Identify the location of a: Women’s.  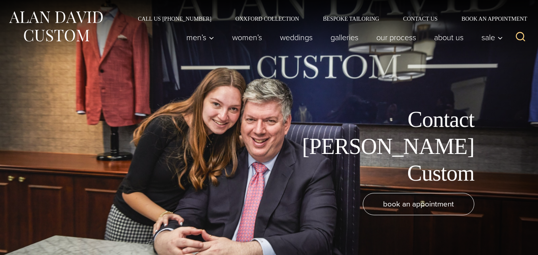
(247, 37).